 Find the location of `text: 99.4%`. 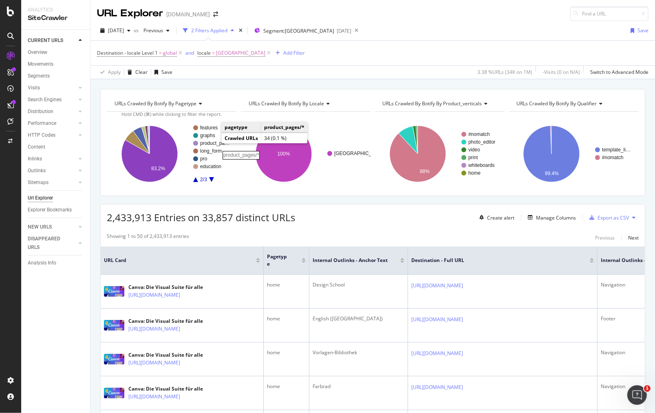

text: 99.4% is located at coordinates (552, 173).